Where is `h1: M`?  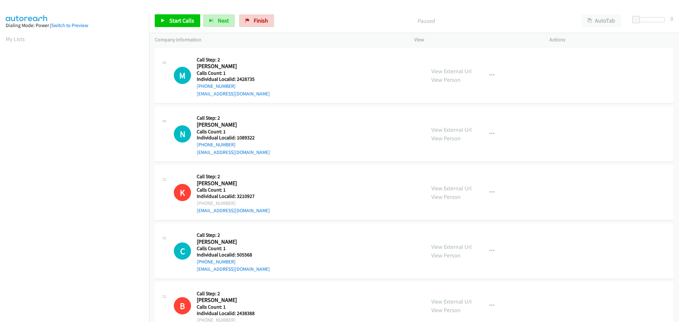 h1: M is located at coordinates (182, 75).